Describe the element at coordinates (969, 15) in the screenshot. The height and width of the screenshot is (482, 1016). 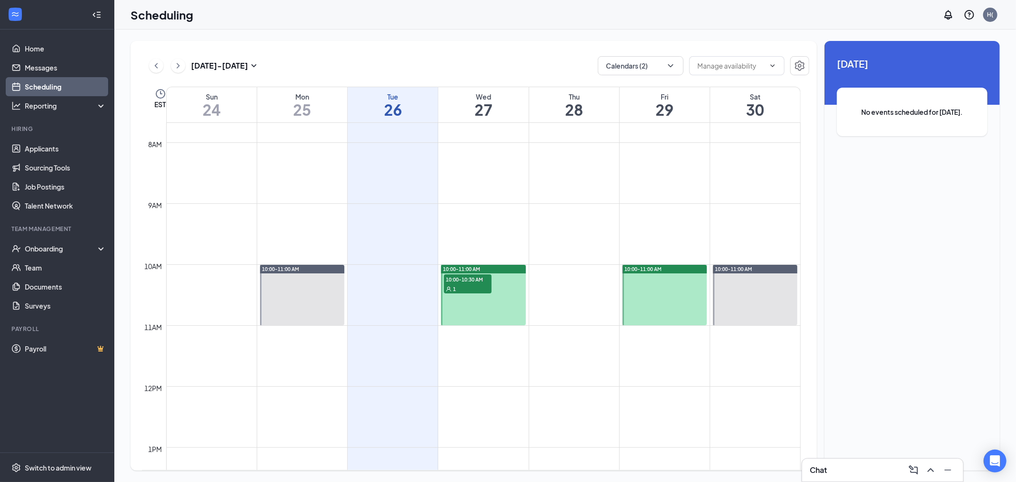
I see `svg: QuestionInfo` at that location.